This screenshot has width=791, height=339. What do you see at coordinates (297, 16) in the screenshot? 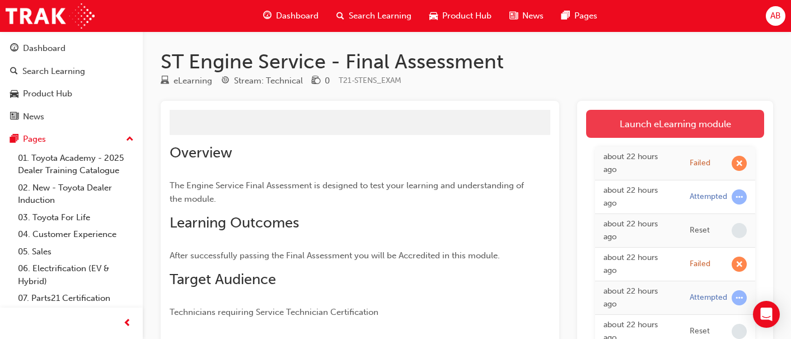
I see `span: Dashboard` at bounding box center [297, 16].